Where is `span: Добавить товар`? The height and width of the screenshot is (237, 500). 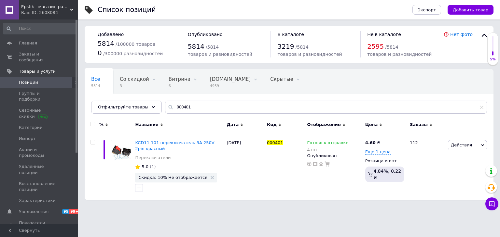 span: Добавить товар is located at coordinates (470, 10).